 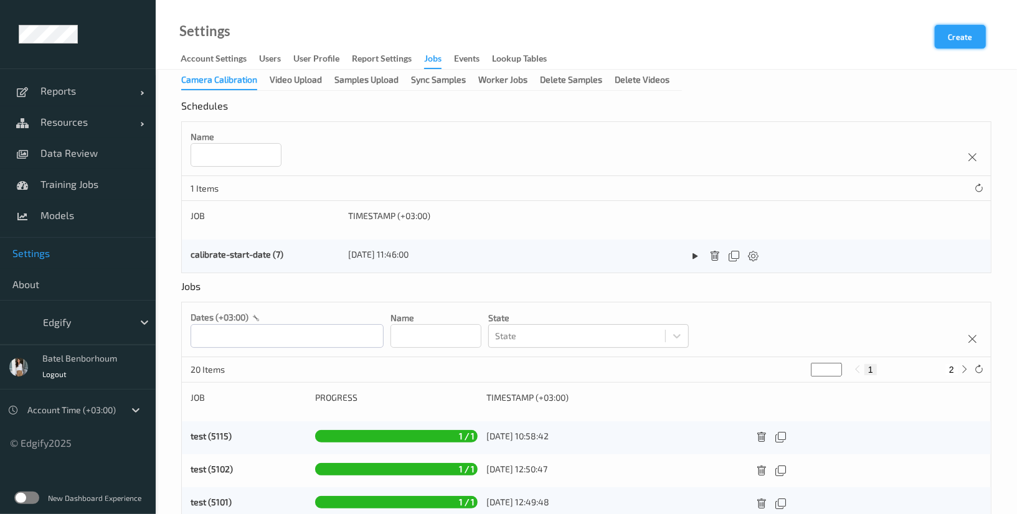 What do you see at coordinates (438, 81) in the screenshot?
I see `div: Sync Samples` at bounding box center [438, 81].